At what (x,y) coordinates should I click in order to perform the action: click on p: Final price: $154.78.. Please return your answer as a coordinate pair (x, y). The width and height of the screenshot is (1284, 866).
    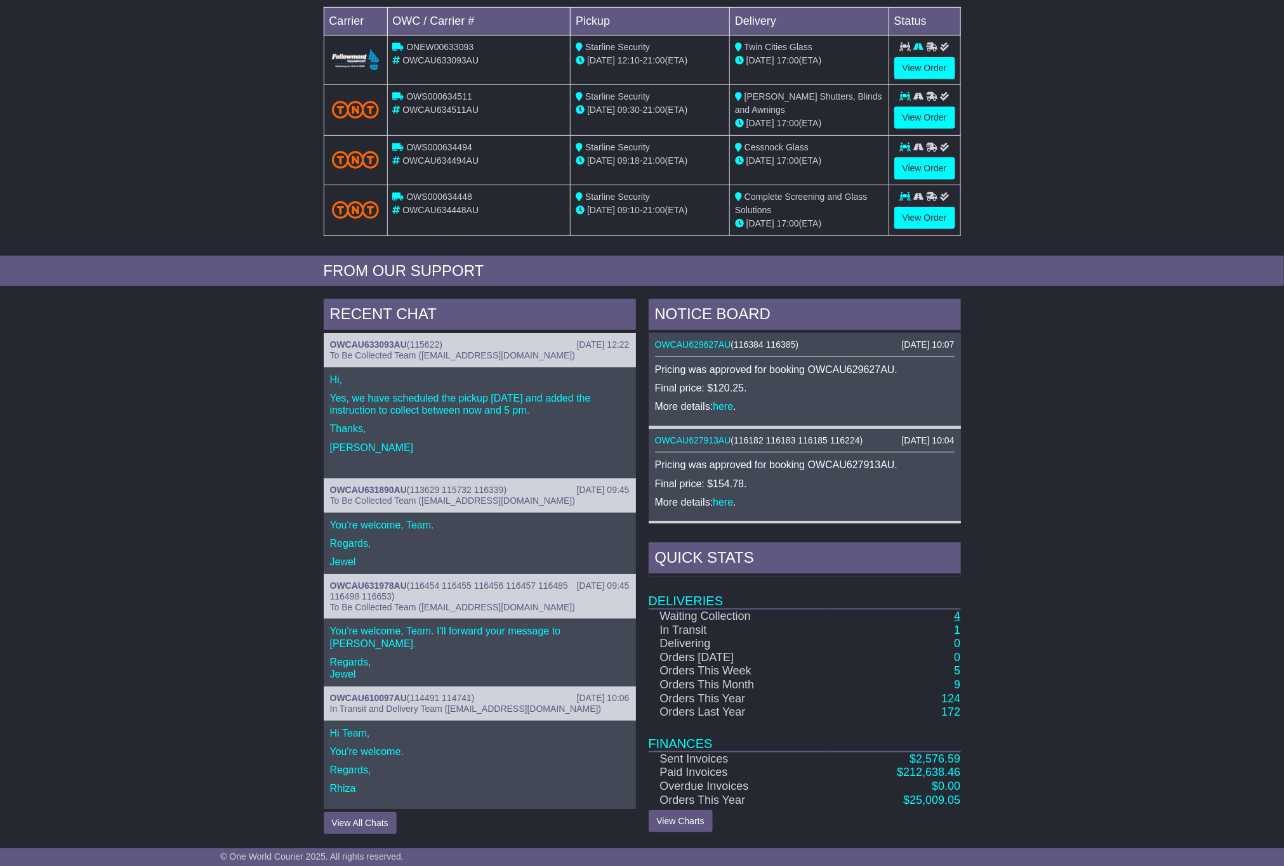
    Looking at the image, I should click on (805, 484).